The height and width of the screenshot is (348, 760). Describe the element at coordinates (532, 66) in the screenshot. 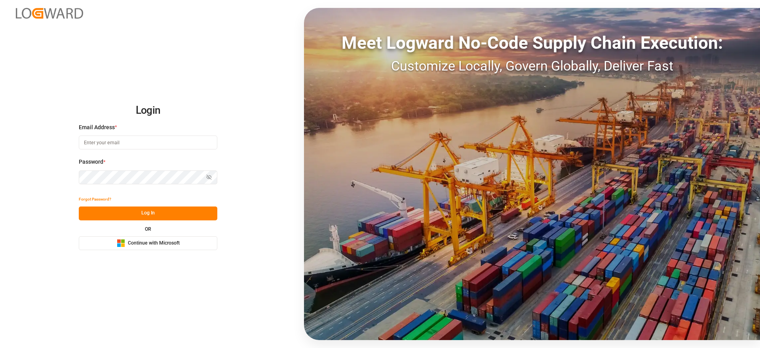

I see `div: Customize Locally, Govern Globally, Deliver Fast` at that location.